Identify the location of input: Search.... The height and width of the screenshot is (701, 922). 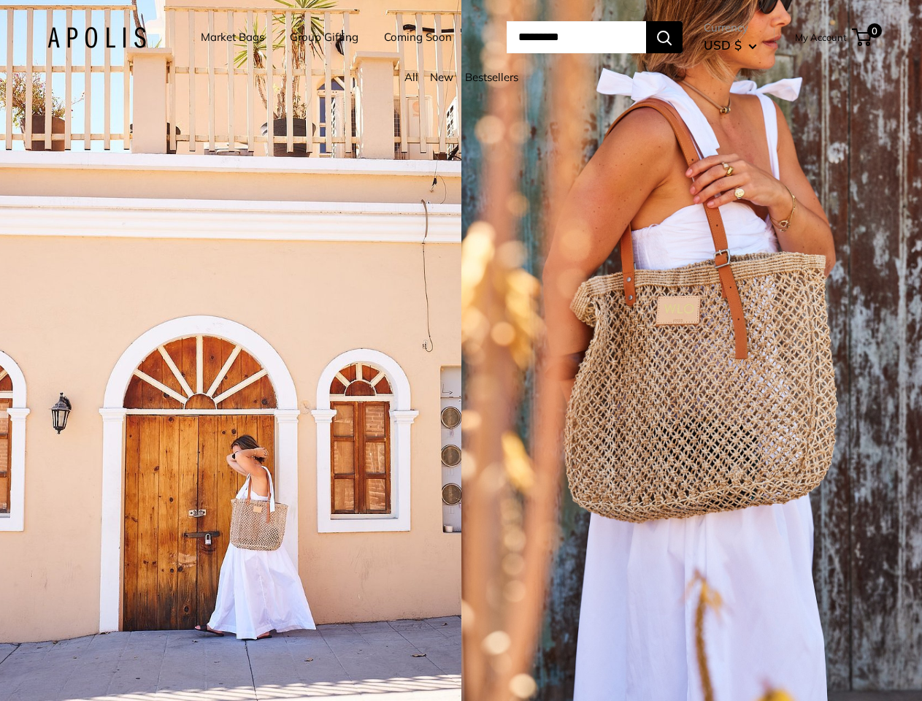
(576, 37).